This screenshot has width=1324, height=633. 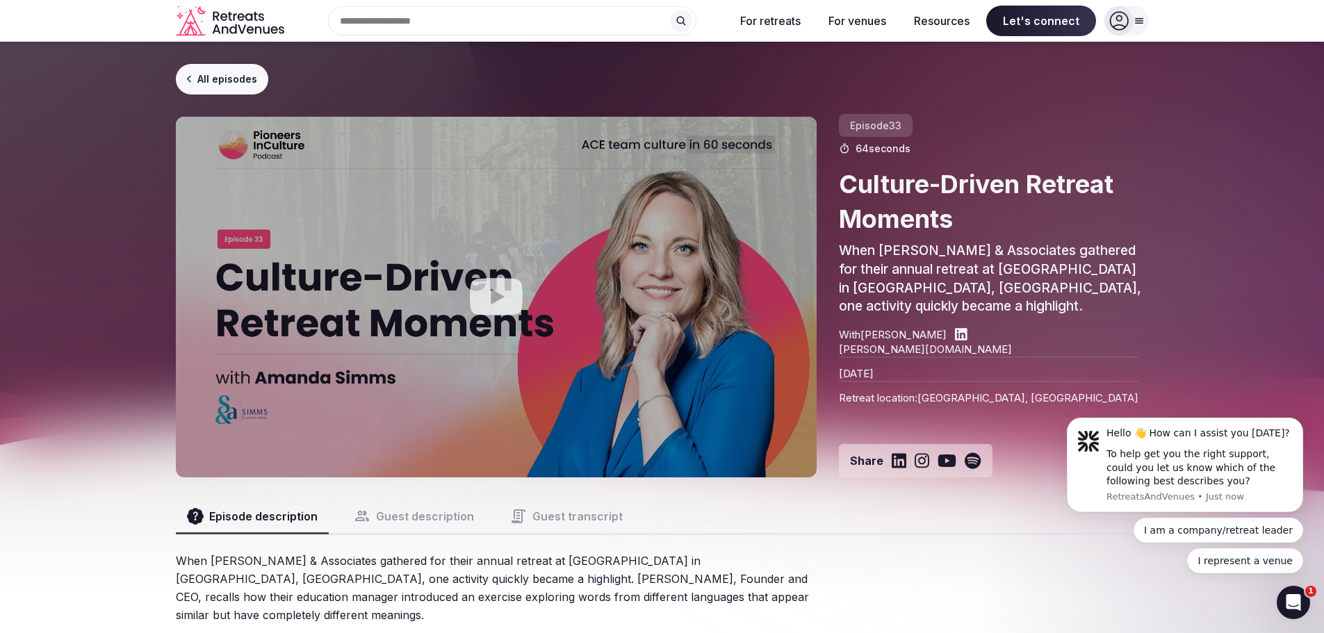 What do you see at coordinates (1041, 21) in the screenshot?
I see `span: Let's connect` at bounding box center [1041, 21].